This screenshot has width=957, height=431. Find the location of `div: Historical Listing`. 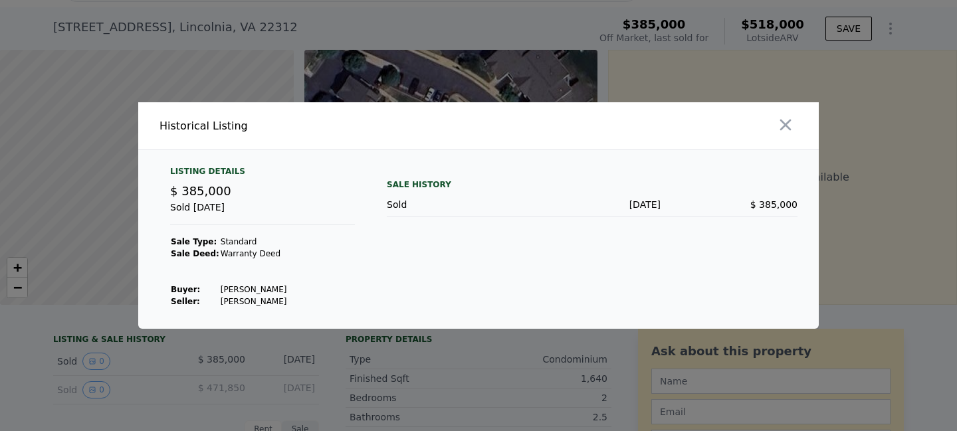

div: Historical Listing is located at coordinates (316, 126).